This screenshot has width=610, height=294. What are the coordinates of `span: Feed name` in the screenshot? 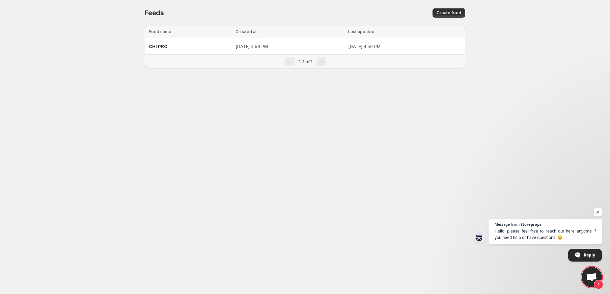 It's located at (160, 31).